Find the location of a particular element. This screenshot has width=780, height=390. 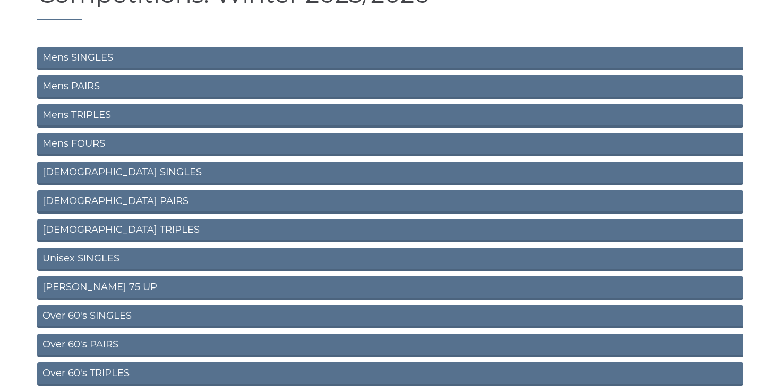

a: Mens TRIPLES is located at coordinates (390, 116).